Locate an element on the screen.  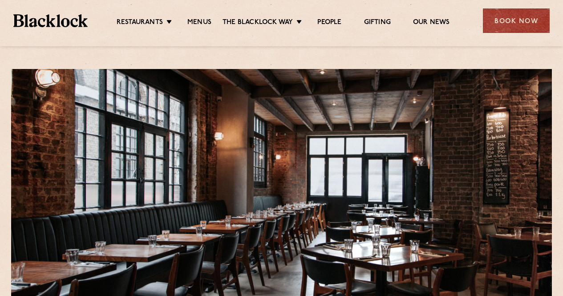
a: Menus is located at coordinates (199, 23).